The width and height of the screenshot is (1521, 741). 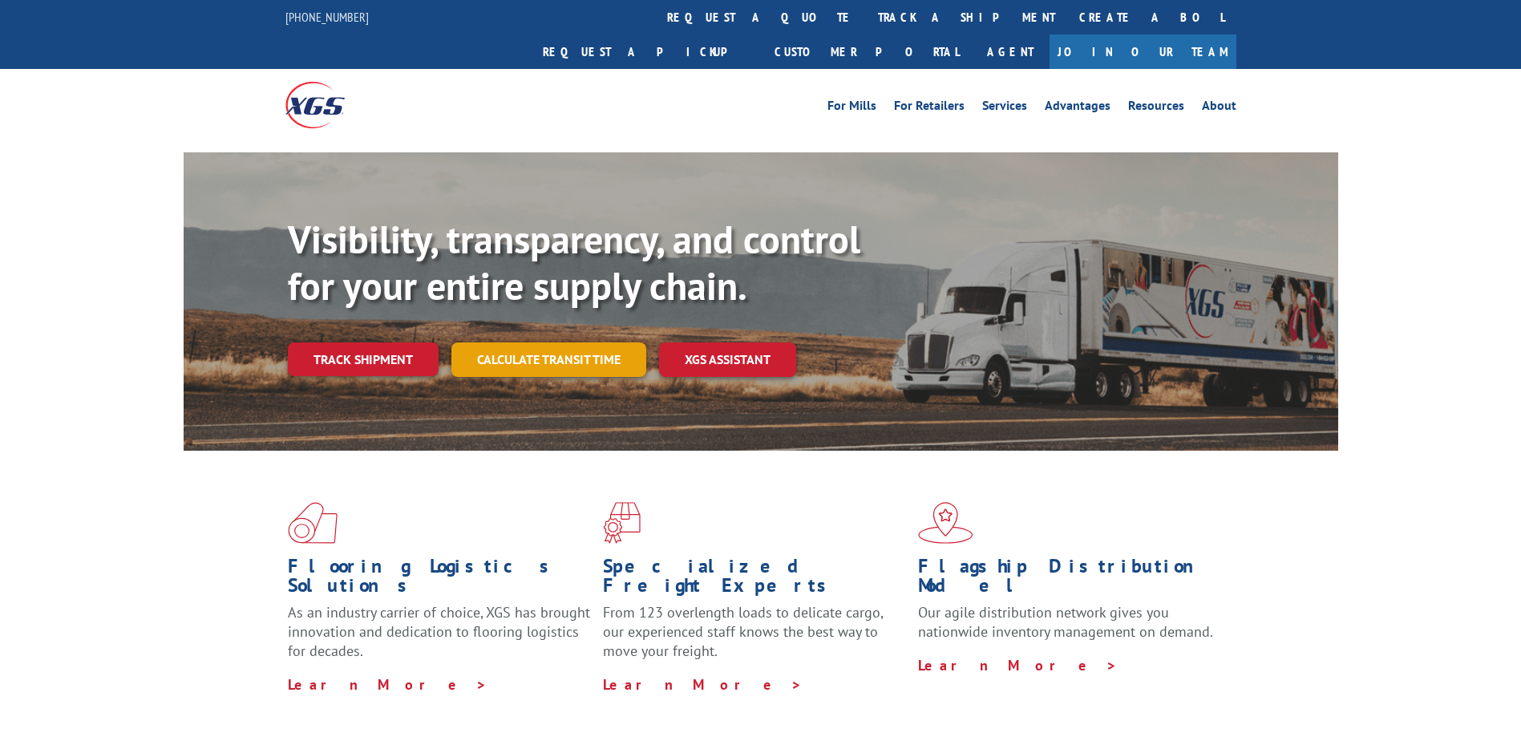 What do you see at coordinates (945, 523) in the screenshot?
I see `img: xgs-icon-flagship-distribution-model-red` at bounding box center [945, 523].